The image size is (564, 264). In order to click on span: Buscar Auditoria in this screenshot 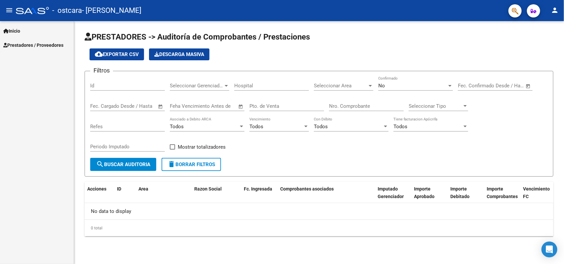, I will do `click(123, 165)`.